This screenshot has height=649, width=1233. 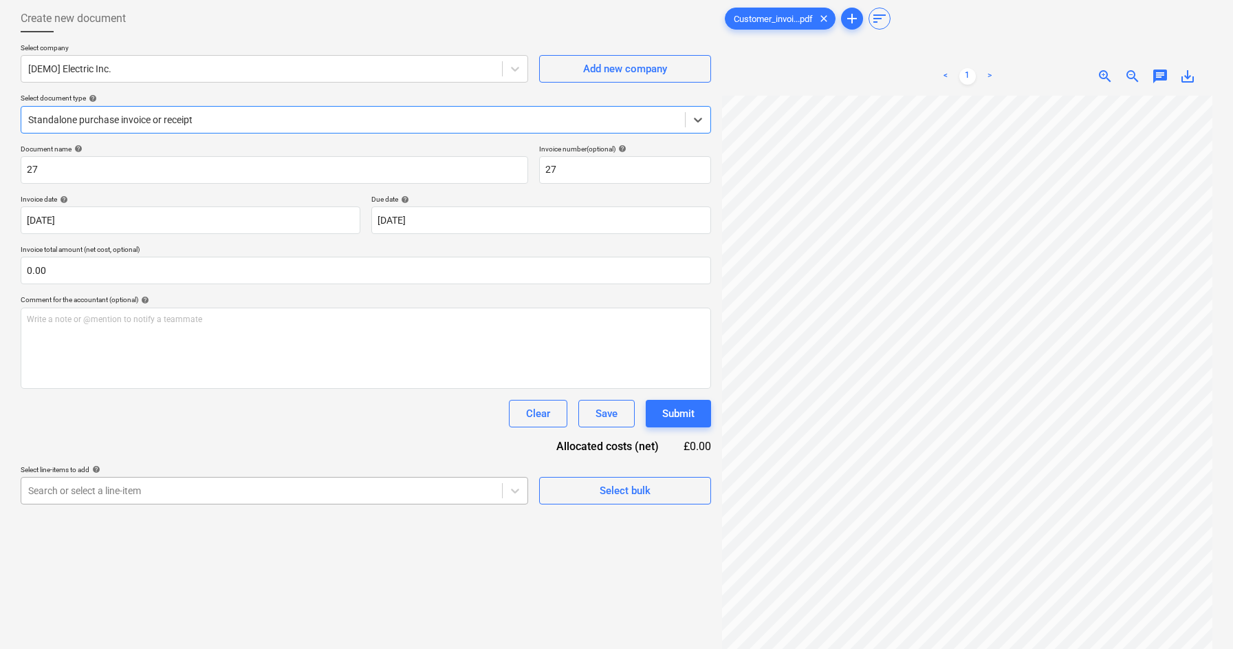 I want to click on span: chat, so click(x=1161, y=76).